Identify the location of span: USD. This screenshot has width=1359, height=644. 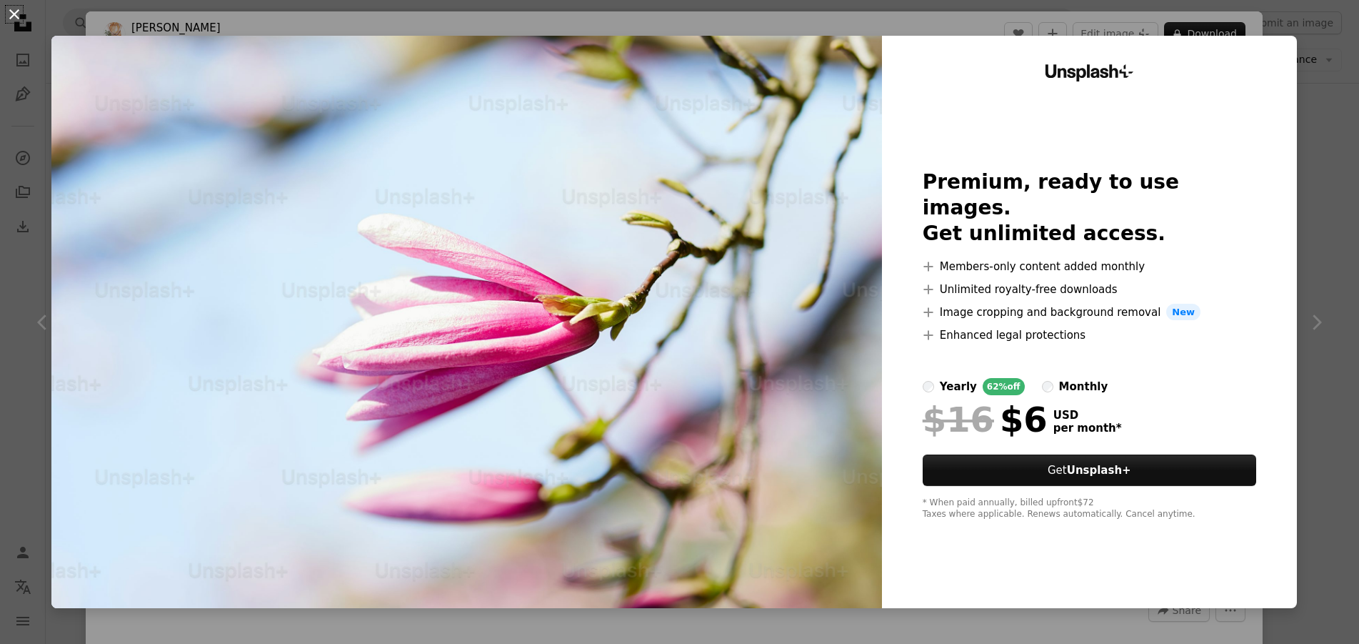
(1088, 415).